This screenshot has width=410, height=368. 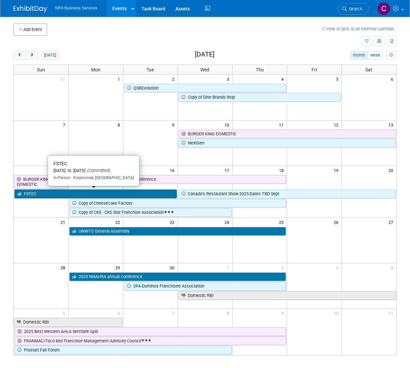 I want to click on span: 30, so click(x=173, y=267).